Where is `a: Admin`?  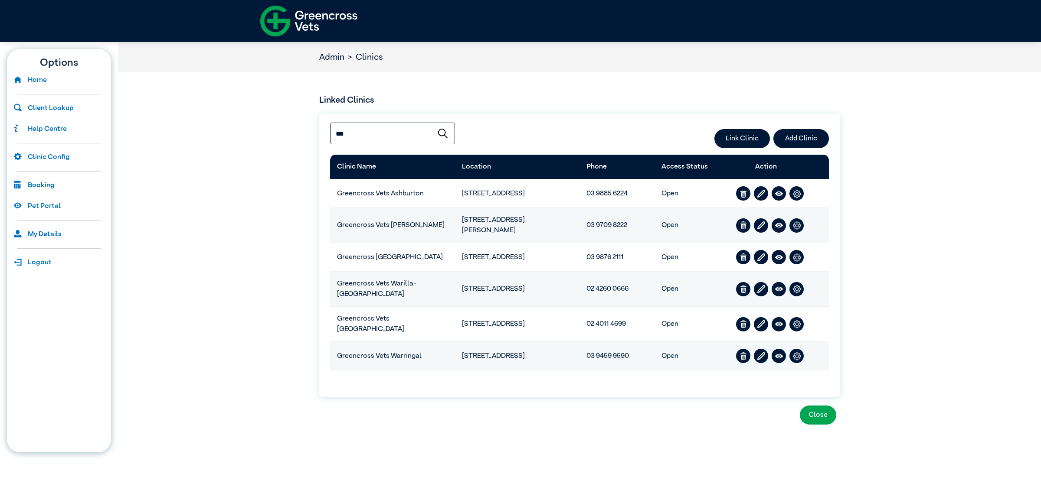 a: Admin is located at coordinates (332, 57).